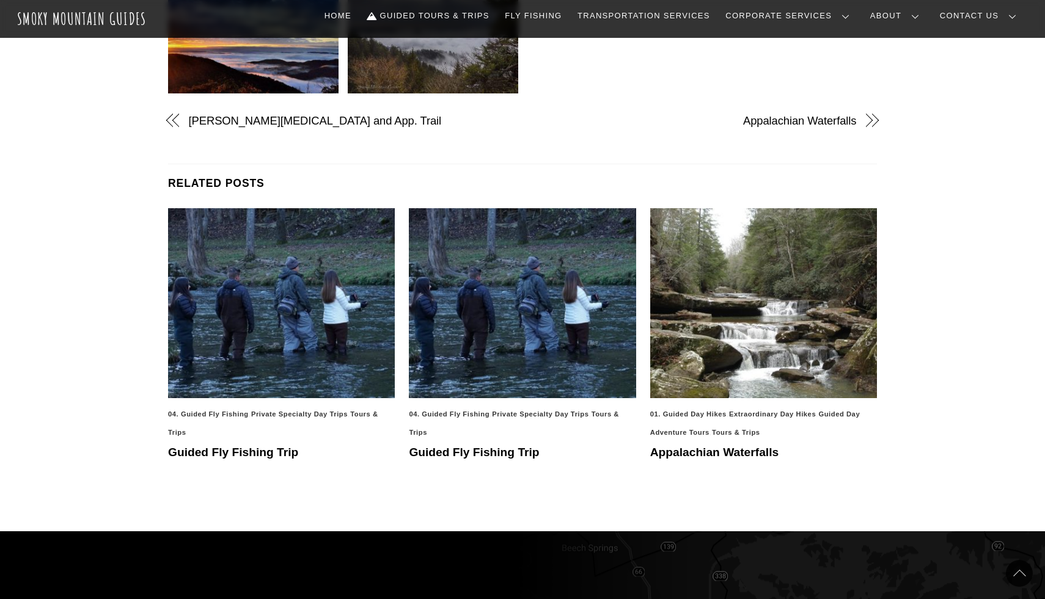 The width and height of the screenshot is (1045, 599). Describe the element at coordinates (522, 178) in the screenshot. I see `h4: Related Posts` at that location.